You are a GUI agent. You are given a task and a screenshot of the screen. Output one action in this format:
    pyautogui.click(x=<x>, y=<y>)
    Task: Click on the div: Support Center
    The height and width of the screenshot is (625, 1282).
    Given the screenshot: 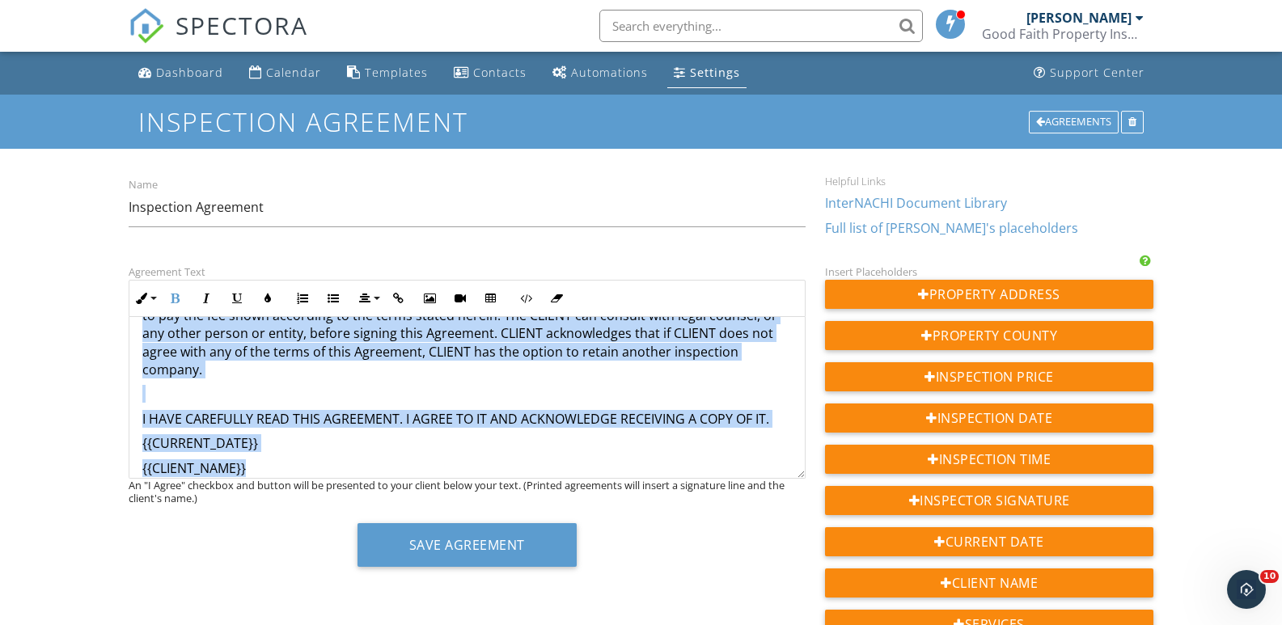 What is the action you would take?
    pyautogui.click(x=1097, y=72)
    